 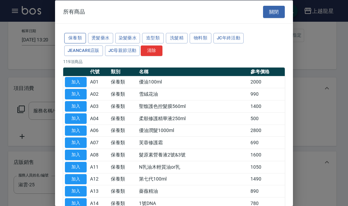 What do you see at coordinates (98, 82) in the screenshot?
I see `td: A01` at bounding box center [98, 82].